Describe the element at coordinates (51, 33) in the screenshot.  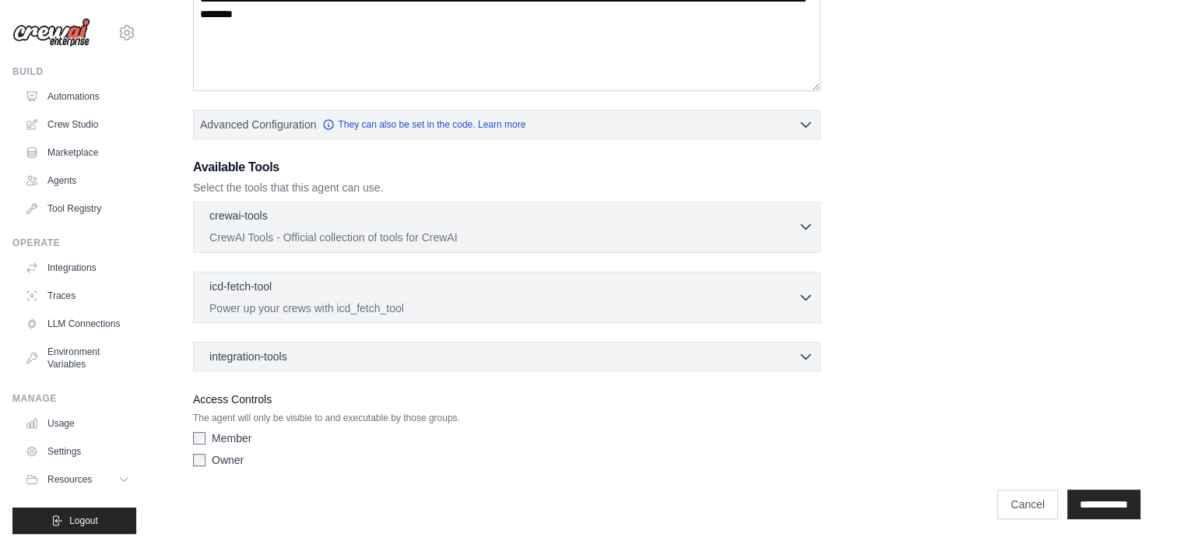
I see `img: Logo` at that location.